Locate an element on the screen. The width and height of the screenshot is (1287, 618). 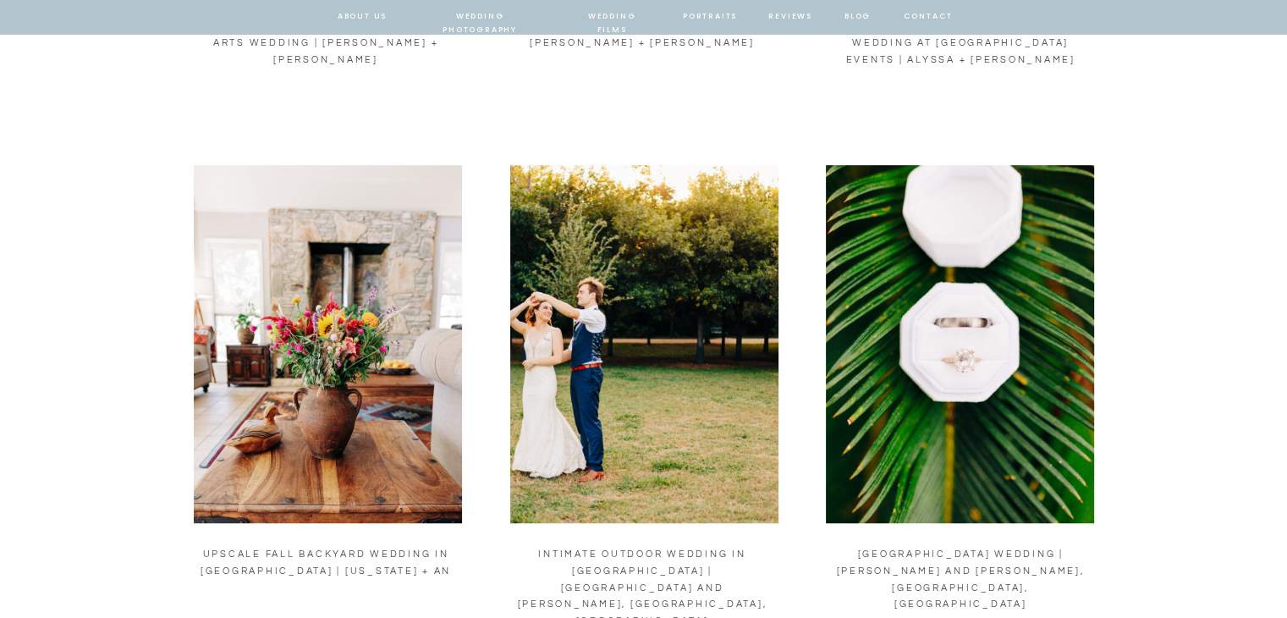
nav: about us is located at coordinates (362, 17).